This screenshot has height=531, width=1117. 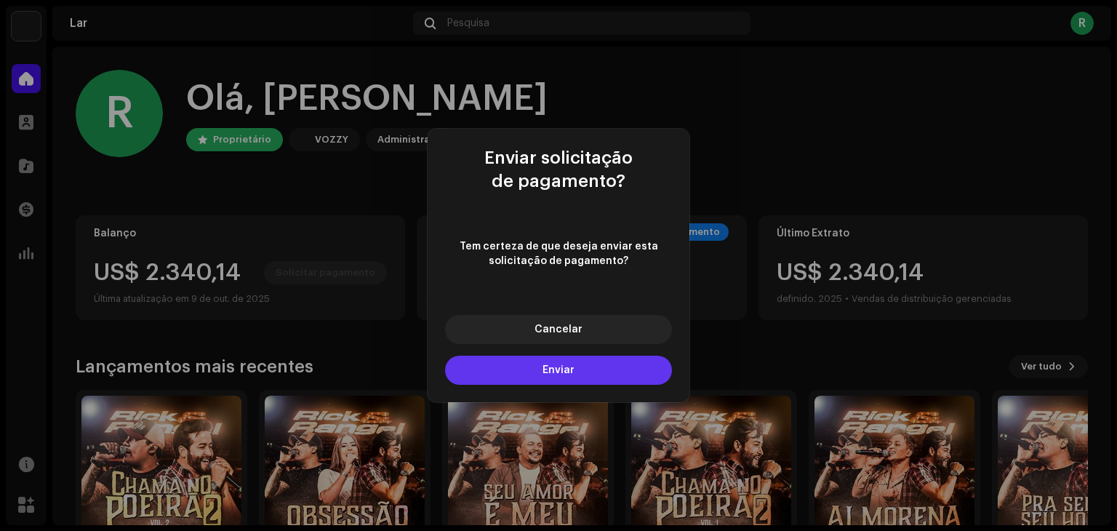 I want to click on span: Enviar, so click(x=559, y=370).